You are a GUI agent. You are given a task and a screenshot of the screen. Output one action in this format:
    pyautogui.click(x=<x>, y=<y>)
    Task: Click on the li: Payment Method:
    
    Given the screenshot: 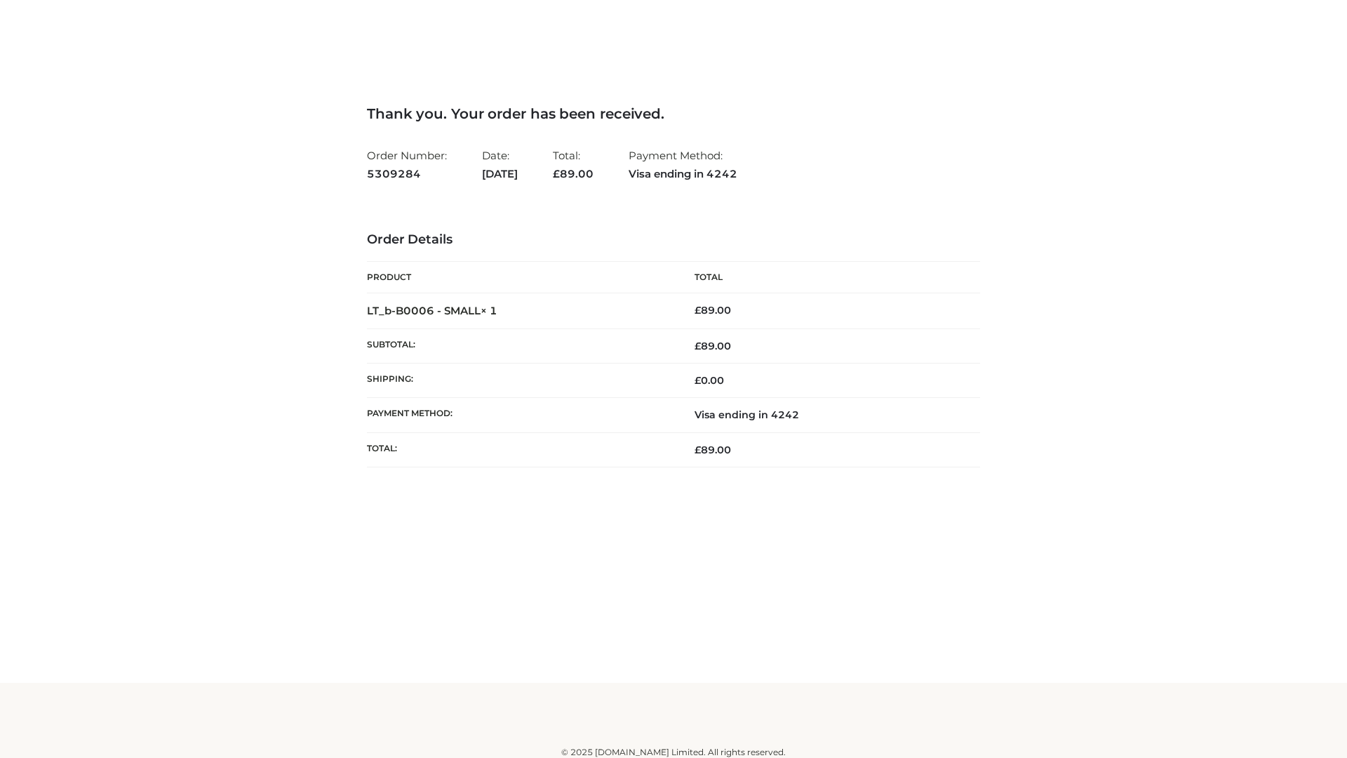 What is the action you would take?
    pyautogui.click(x=683, y=164)
    